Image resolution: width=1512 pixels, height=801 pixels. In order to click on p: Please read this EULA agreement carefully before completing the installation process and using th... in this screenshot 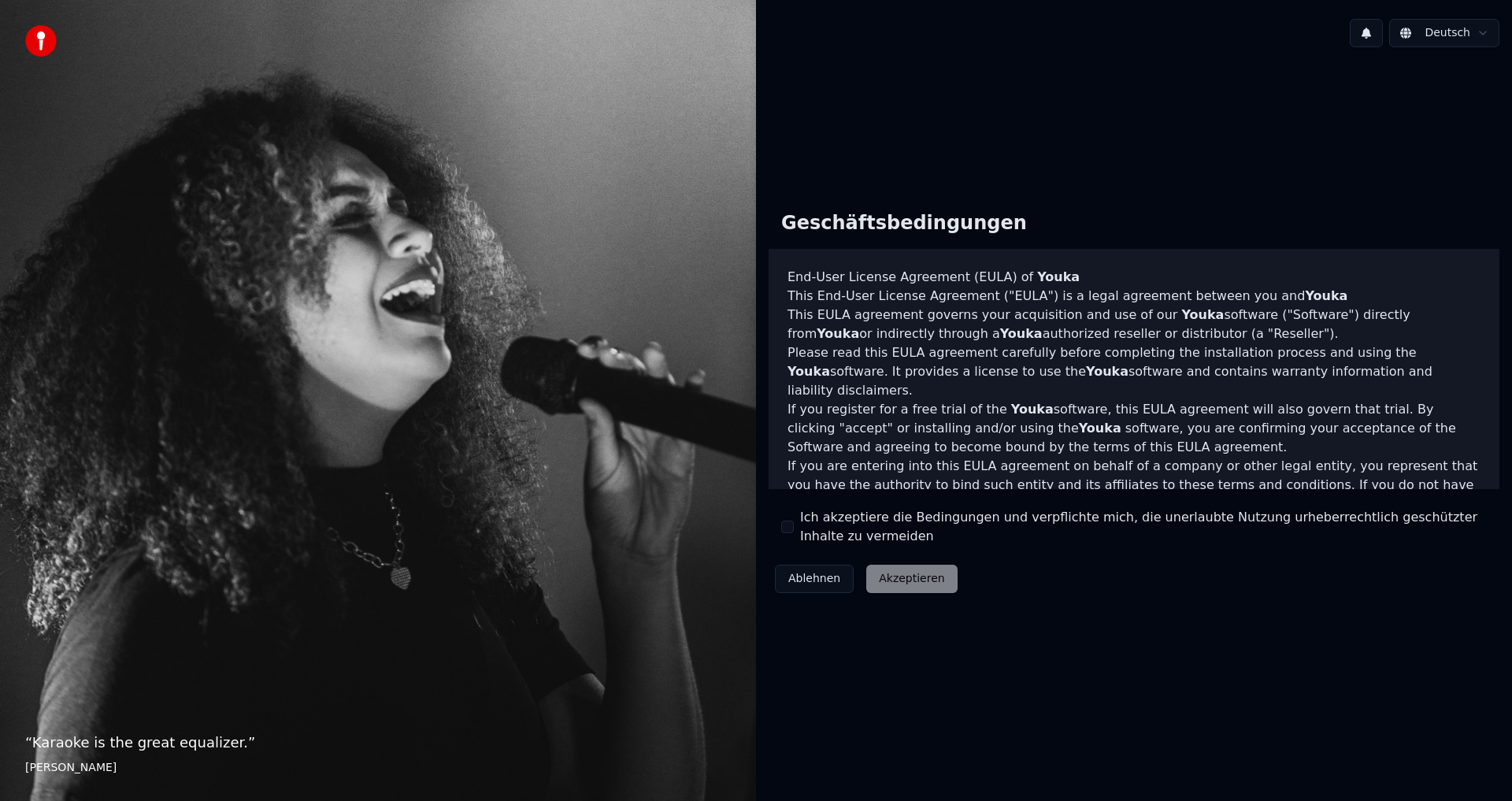, I will do `click(1134, 372)`.